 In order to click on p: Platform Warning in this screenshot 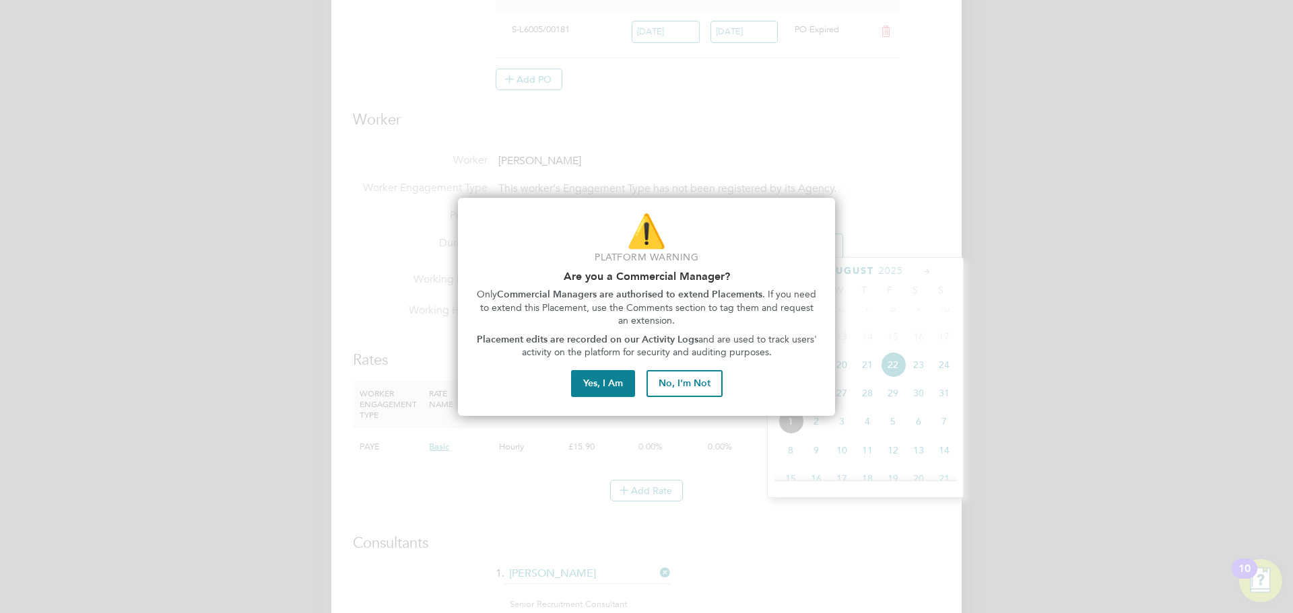, I will do `click(646, 258)`.